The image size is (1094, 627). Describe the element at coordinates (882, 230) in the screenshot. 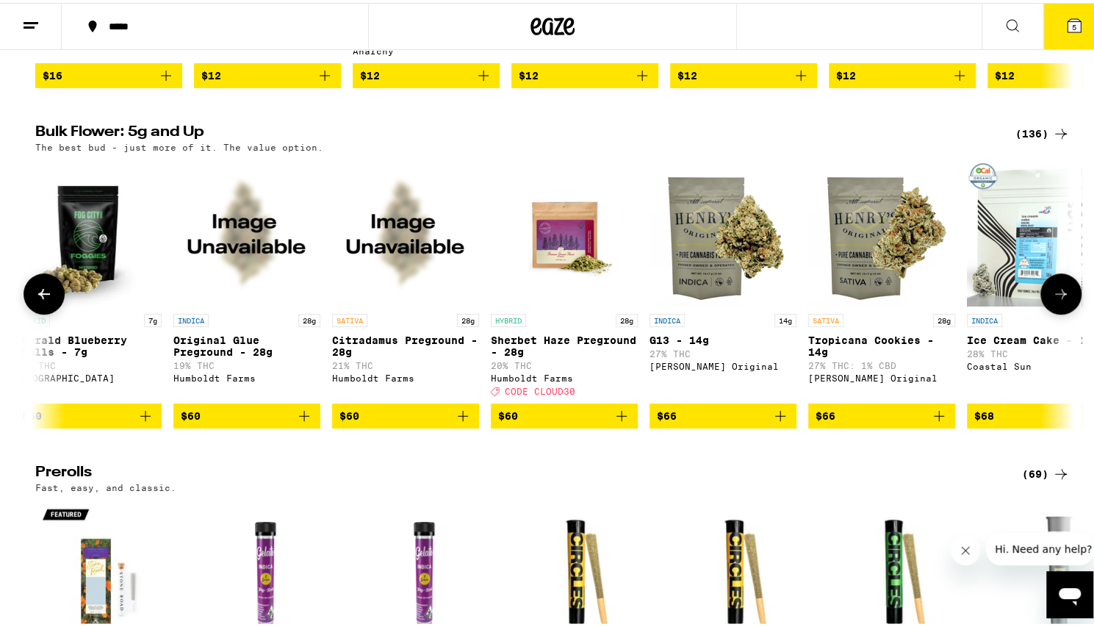

I see `img: Henry's Original - Tropicana Cookies - 14g` at that location.